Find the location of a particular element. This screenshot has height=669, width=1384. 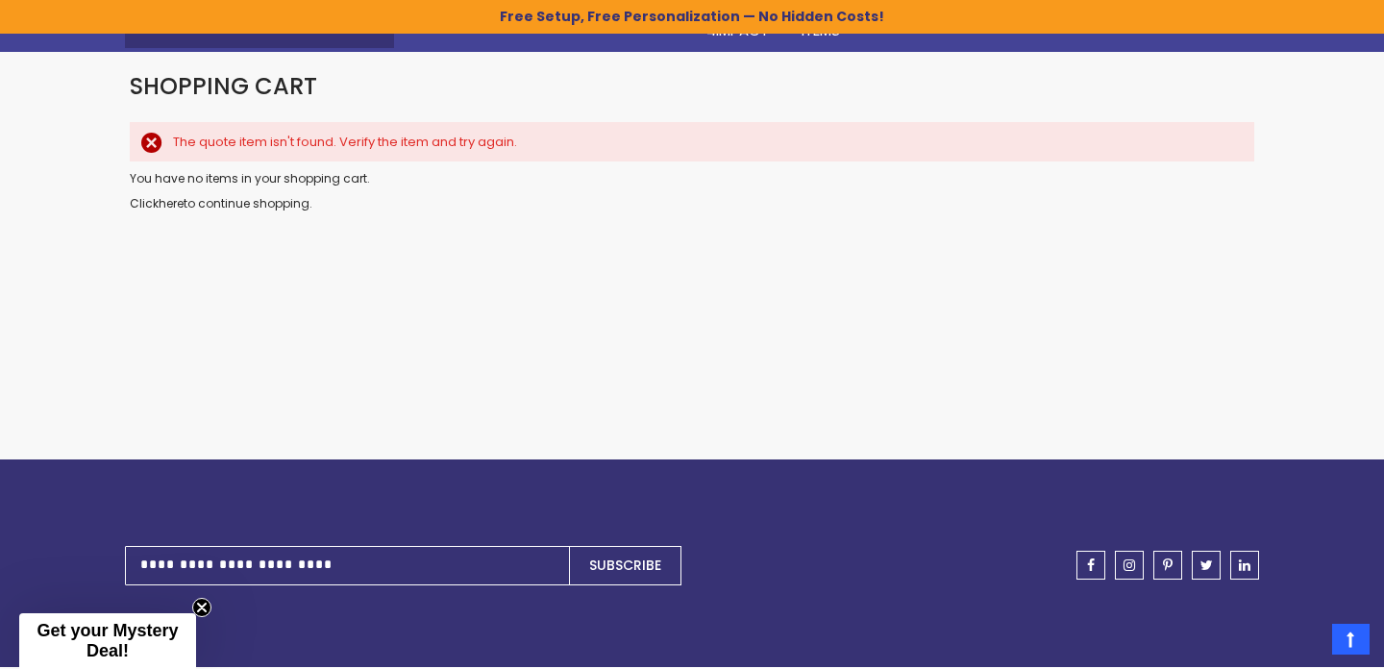

span: Shopping Cart is located at coordinates (223, 86).